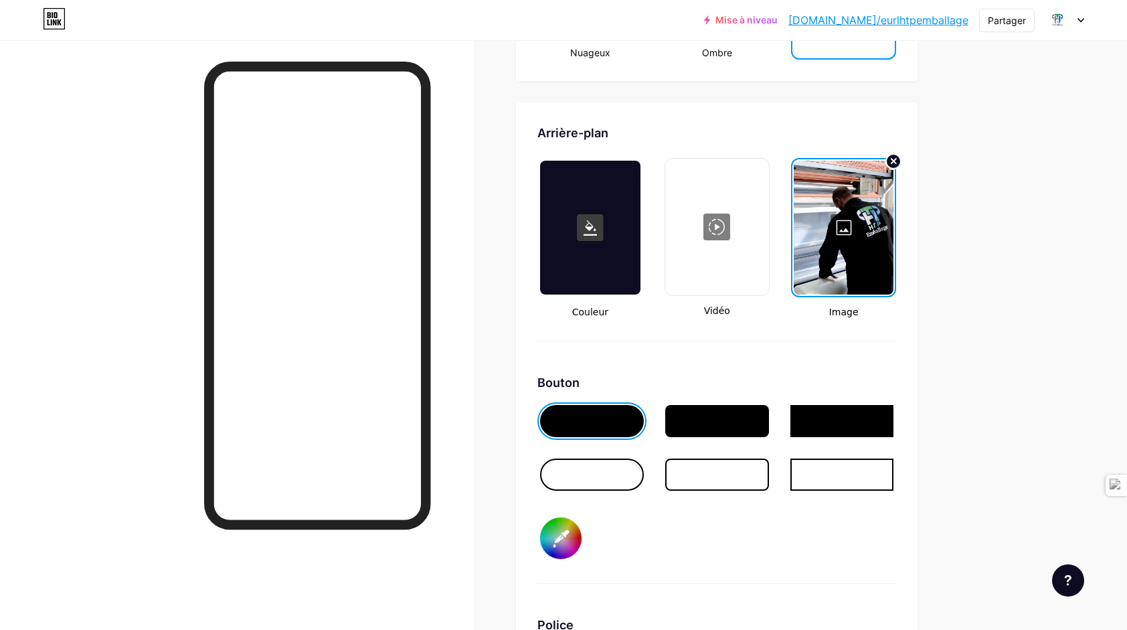 This screenshot has height=630, width=1127. What do you see at coordinates (746, 20) in the screenshot?
I see `font: Mise à niveau` at bounding box center [746, 20].